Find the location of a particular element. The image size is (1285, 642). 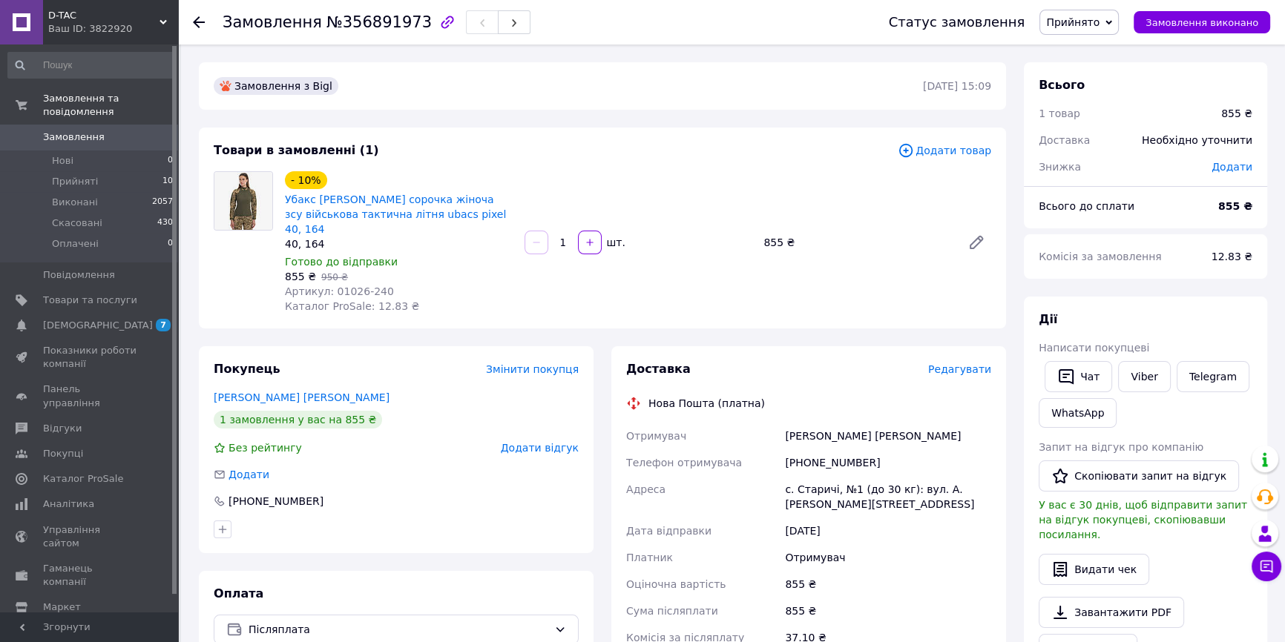

span: Всього is located at coordinates (1062, 85).